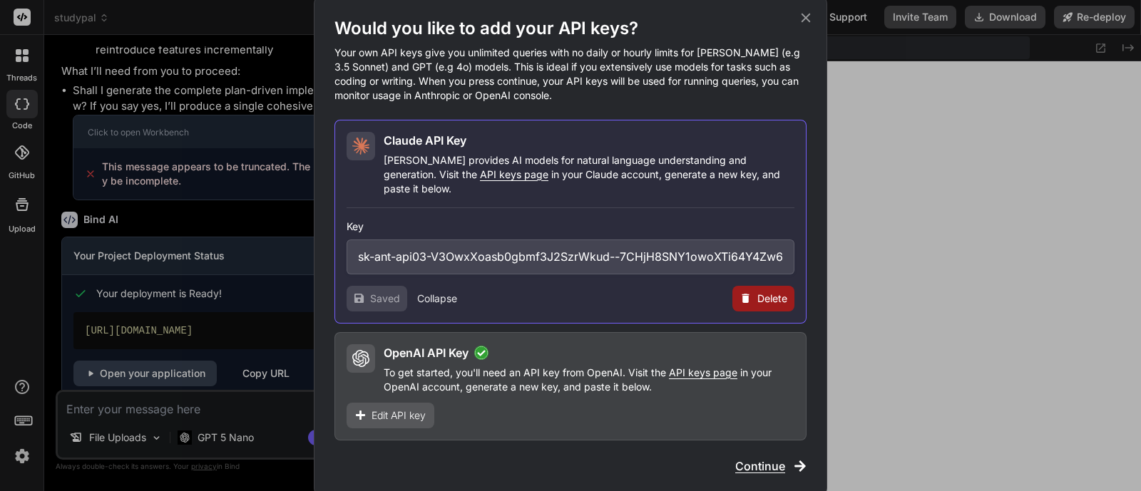 This screenshot has width=1141, height=491. What do you see at coordinates (771, 466) in the screenshot?
I see `button: Continue` at bounding box center [771, 466].